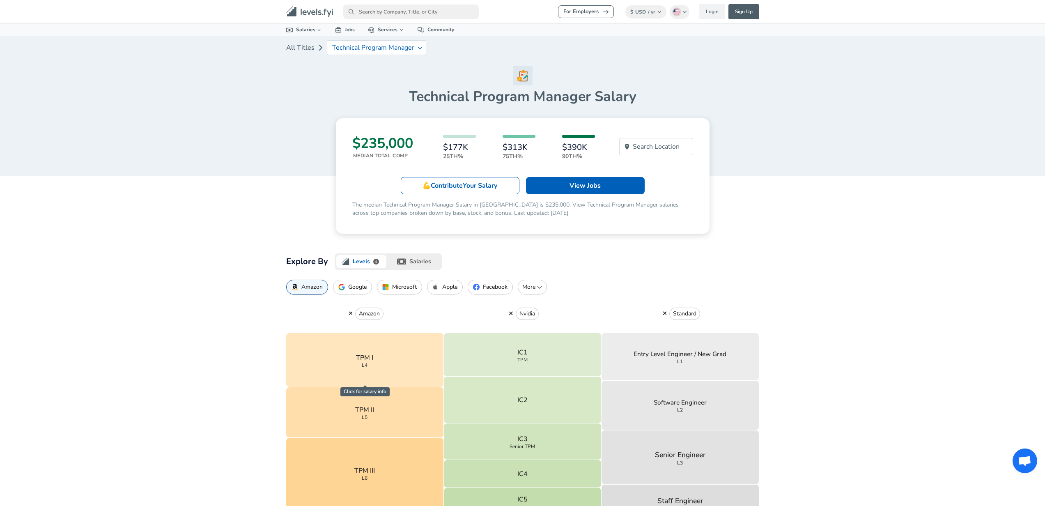  What do you see at coordinates (519, 147) in the screenshot?
I see `h6: $313K` at bounding box center [519, 147].